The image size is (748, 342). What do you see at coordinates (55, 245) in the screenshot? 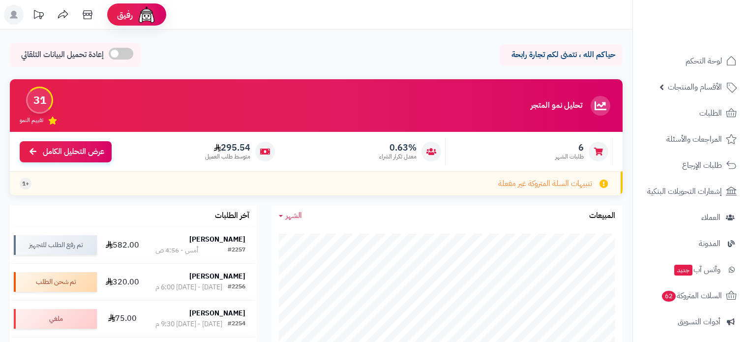
I see `div: تم رفع الطلب للتجهيز` at bounding box center [55, 245].